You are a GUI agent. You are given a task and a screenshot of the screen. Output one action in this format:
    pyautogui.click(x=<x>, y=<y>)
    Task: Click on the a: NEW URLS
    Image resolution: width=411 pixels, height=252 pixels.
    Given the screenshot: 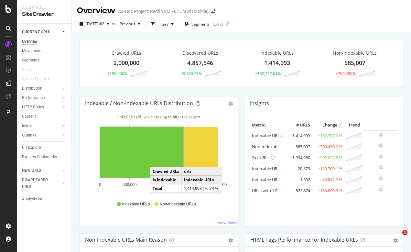 What is the action you would take?
    pyautogui.click(x=41, y=170)
    